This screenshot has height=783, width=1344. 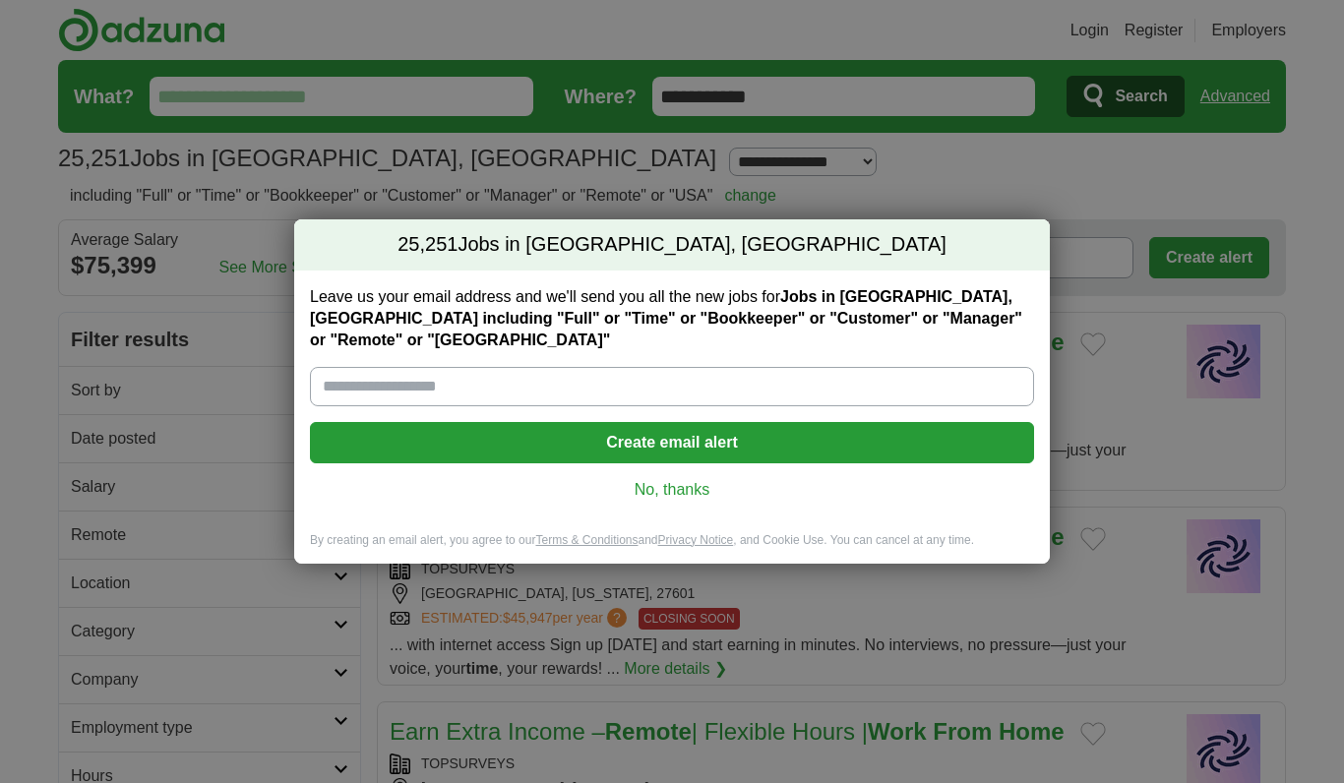 I want to click on div: By creating an email alert, you agree to our and , and Cookie Use. You can cancel at any time., so click(x=672, y=548).